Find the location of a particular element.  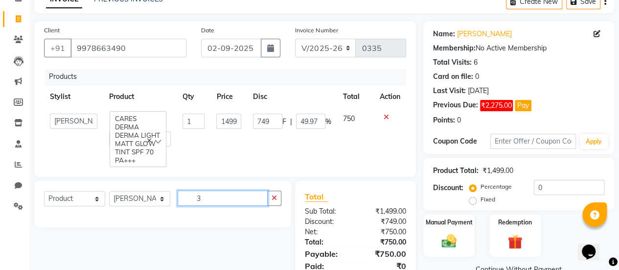

button: Apply is located at coordinates (594, 141).